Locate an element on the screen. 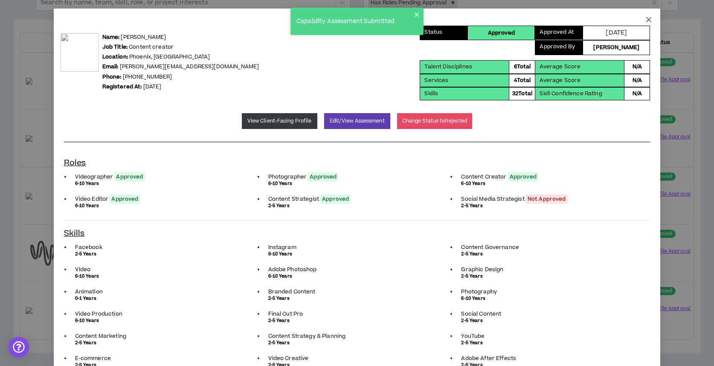 The image size is (714, 366). p: 0-1 Years is located at coordinates (164, 298).